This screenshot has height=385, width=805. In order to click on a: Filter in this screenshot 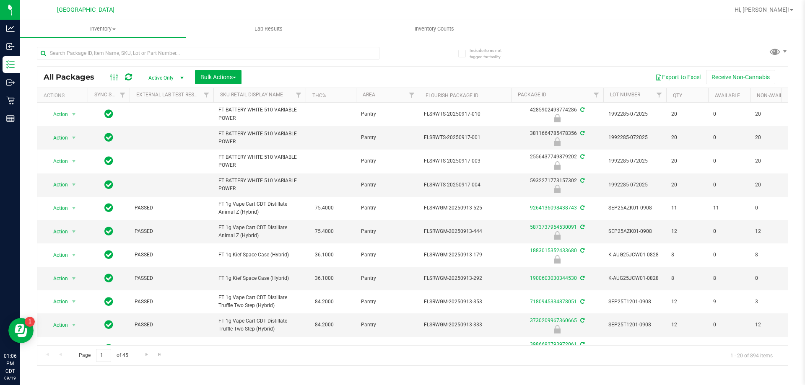, I will do `click(412, 95)`.